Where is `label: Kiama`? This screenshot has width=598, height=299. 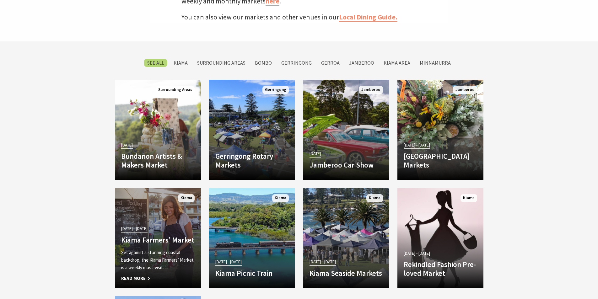 label: Kiama is located at coordinates (180, 63).